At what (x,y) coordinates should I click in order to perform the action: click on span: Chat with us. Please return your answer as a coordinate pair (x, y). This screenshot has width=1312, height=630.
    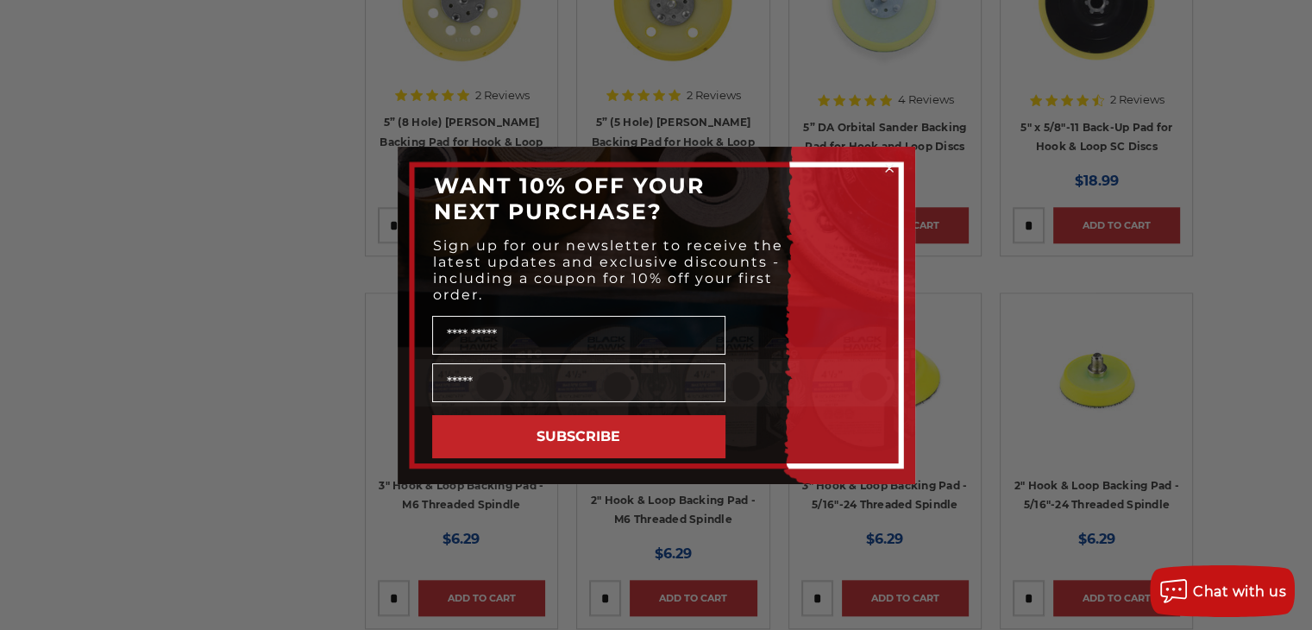
    Looking at the image, I should click on (1240, 591).